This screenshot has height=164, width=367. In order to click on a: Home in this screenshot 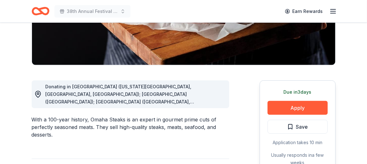, I will do `click(40, 11)`.